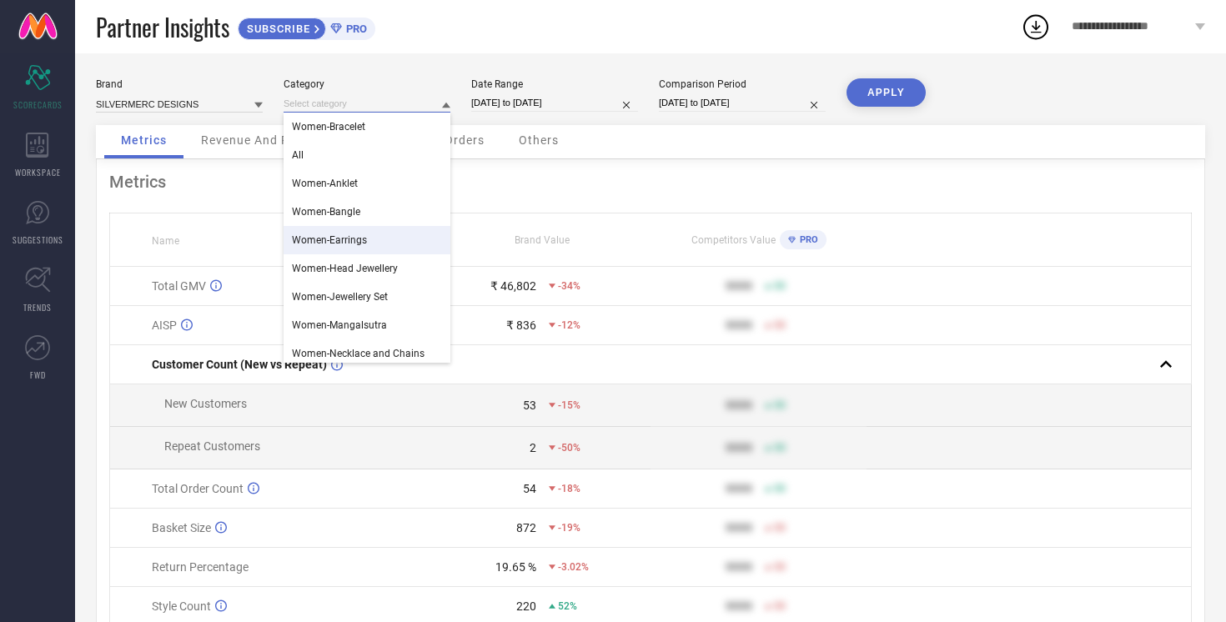 Image resolution: width=1226 pixels, height=622 pixels. I want to click on span: Metrics, so click(143, 140).